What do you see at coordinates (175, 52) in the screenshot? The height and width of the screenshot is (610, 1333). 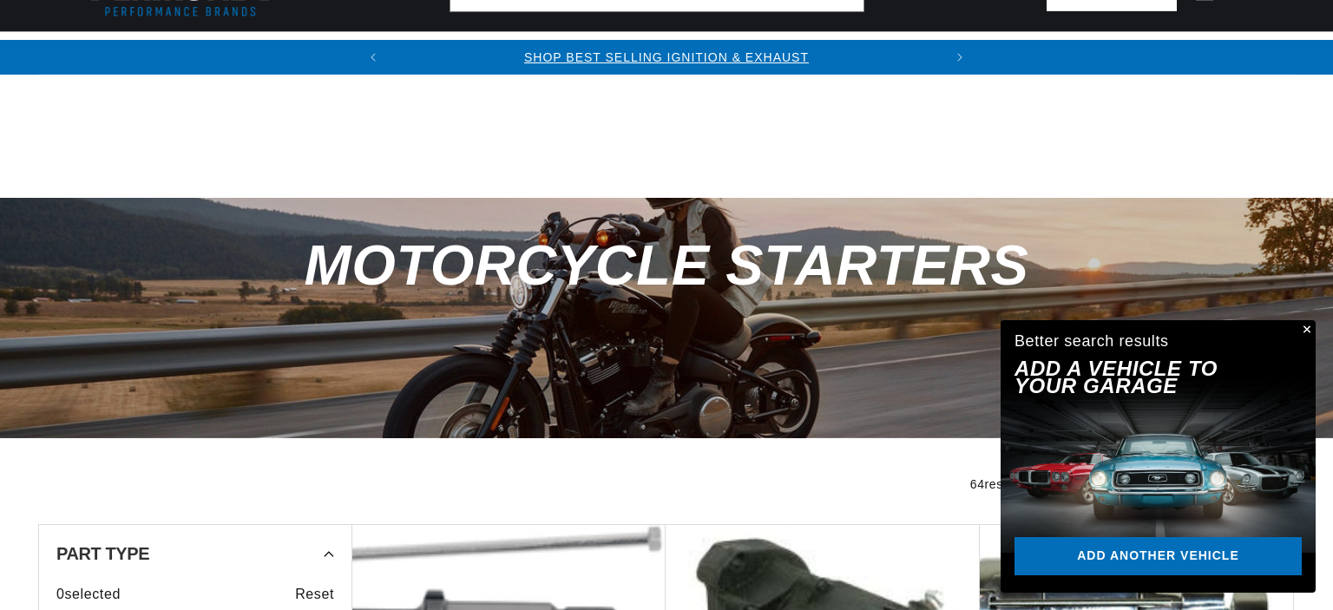 I see `summary: Ignition Conversions` at bounding box center [175, 52].